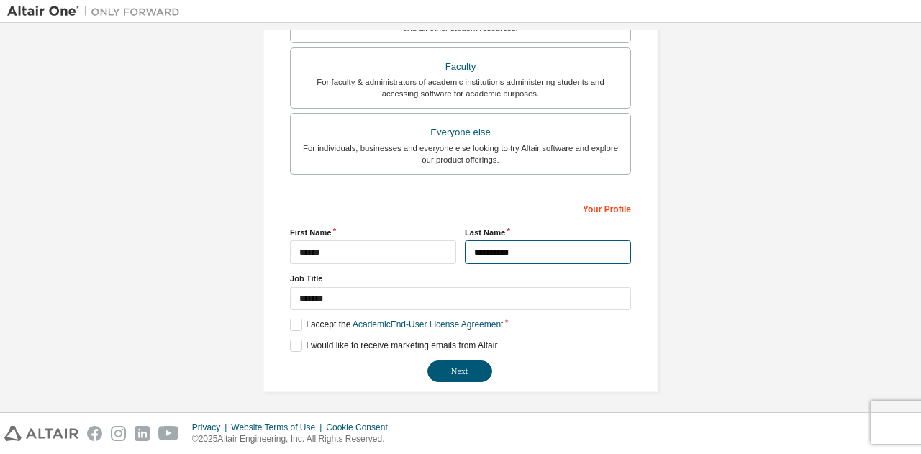 This screenshot has height=454, width=921. Describe the element at coordinates (118, 433) in the screenshot. I see `img: instagram.svg` at that location.